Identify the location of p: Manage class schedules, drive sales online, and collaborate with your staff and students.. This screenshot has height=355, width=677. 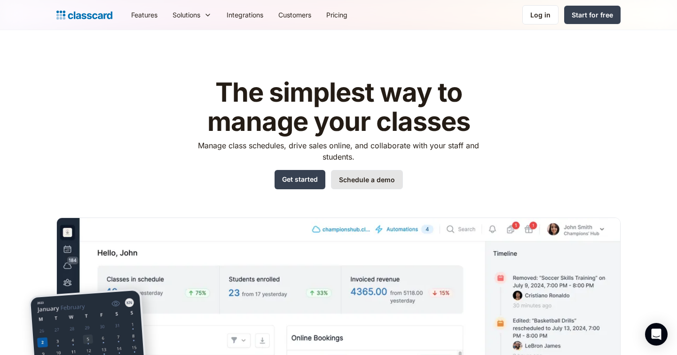
(339, 151).